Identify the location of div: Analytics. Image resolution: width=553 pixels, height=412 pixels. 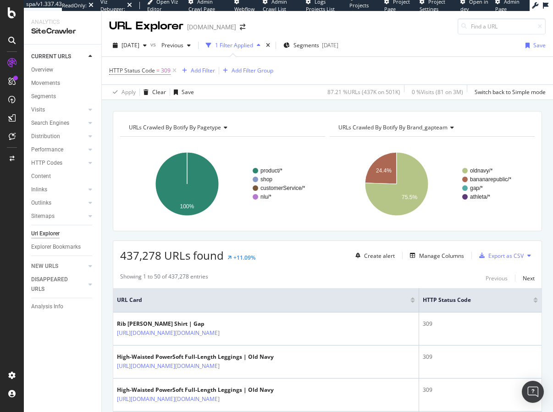
(62, 22).